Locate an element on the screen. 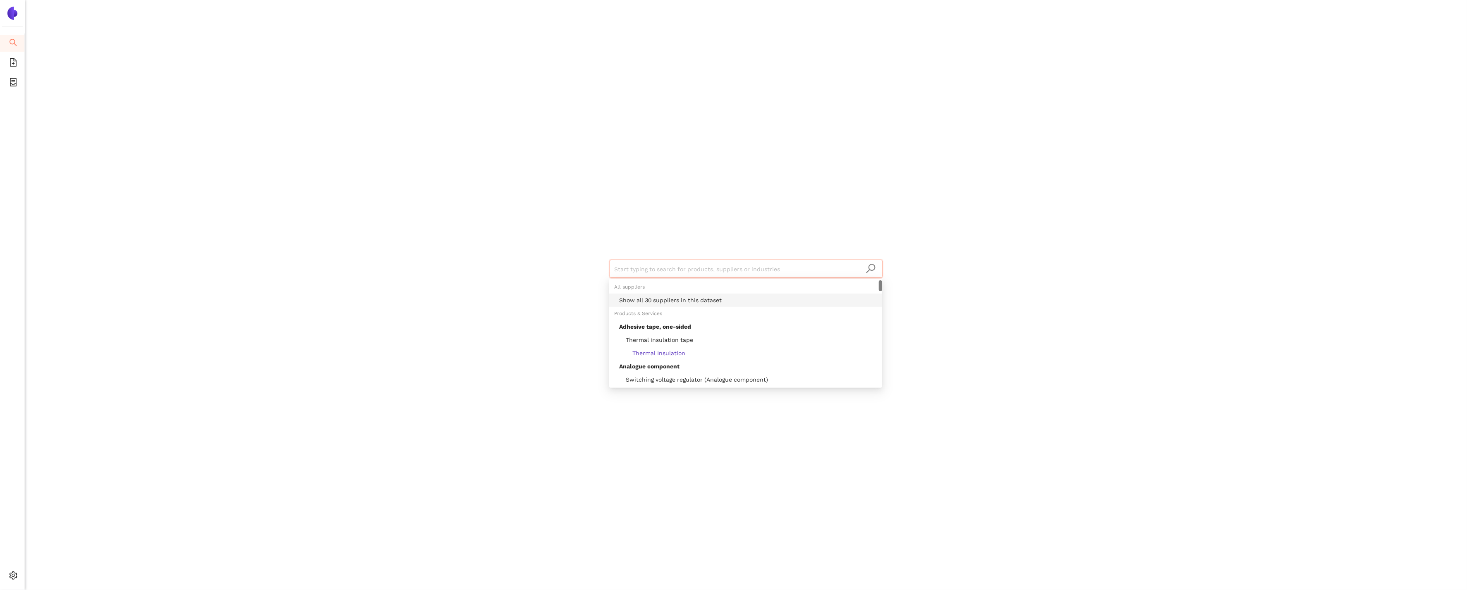 The image size is (1467, 590). div: All suppliers is located at coordinates (746, 287).